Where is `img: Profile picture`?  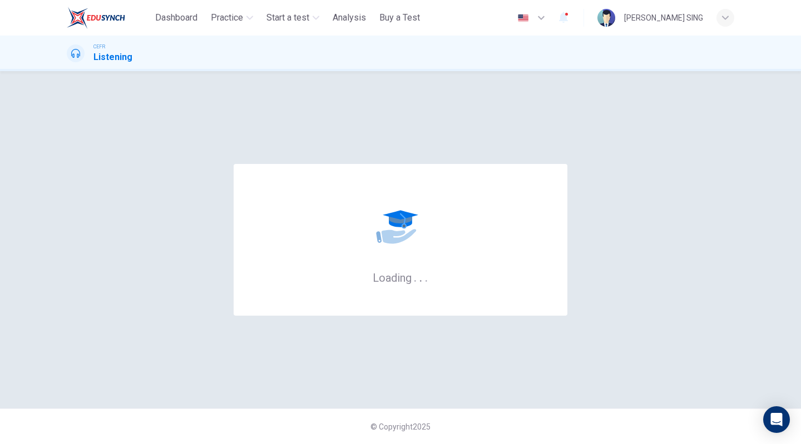
img: Profile picture is located at coordinates (606, 18).